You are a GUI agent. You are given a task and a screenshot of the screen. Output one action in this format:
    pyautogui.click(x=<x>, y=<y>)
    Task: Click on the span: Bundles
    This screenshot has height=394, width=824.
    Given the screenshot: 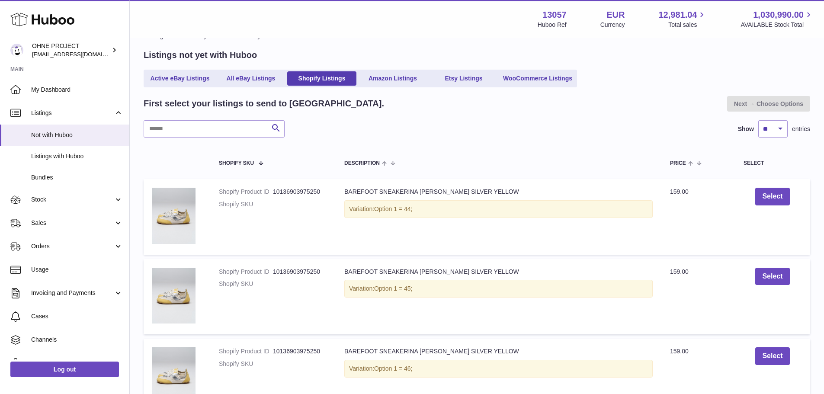 What is the action you would take?
    pyautogui.click(x=77, y=177)
    